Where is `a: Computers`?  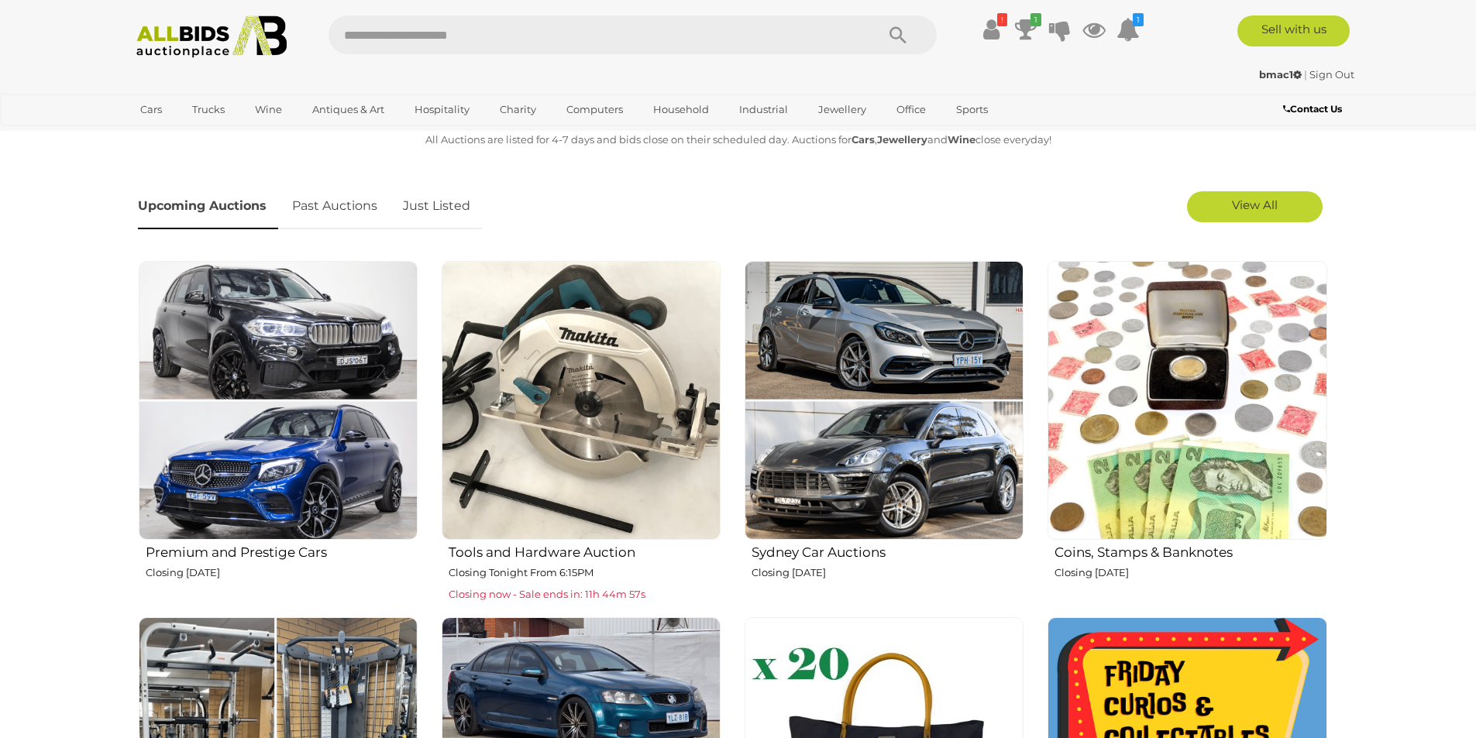
a: Computers is located at coordinates (594, 109).